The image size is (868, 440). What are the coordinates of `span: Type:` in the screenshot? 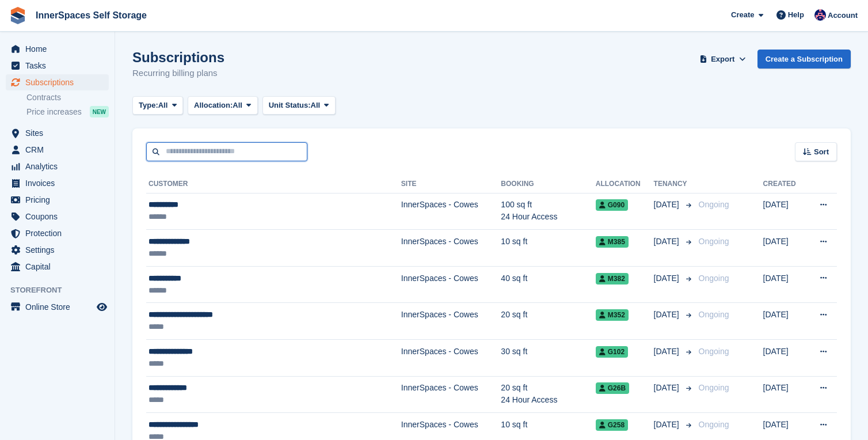 It's located at (149, 105).